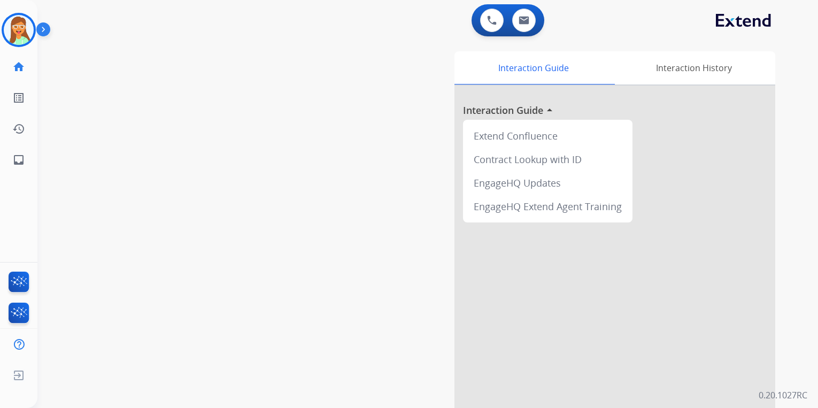 The image size is (818, 408). Describe the element at coordinates (19, 30) in the screenshot. I see `img: avatar` at that location.